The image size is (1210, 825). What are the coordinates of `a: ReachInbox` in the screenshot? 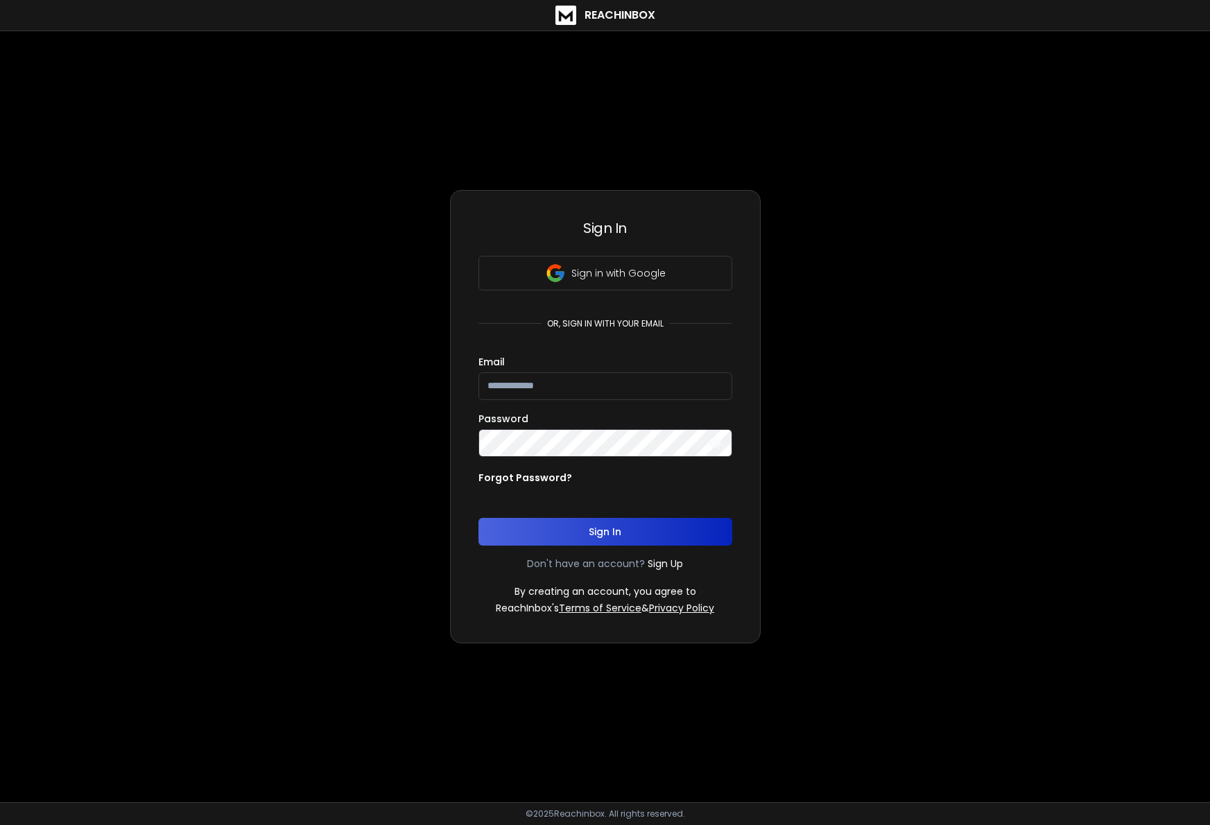 It's located at (605, 15).